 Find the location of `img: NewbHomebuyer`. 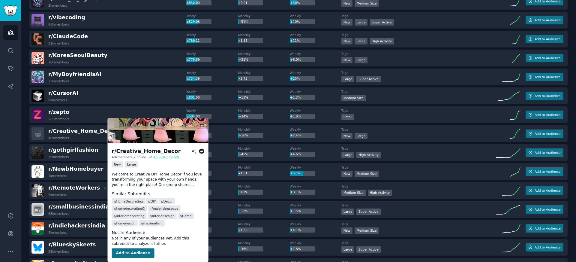

img: NewbHomebuyer is located at coordinates (38, 171).